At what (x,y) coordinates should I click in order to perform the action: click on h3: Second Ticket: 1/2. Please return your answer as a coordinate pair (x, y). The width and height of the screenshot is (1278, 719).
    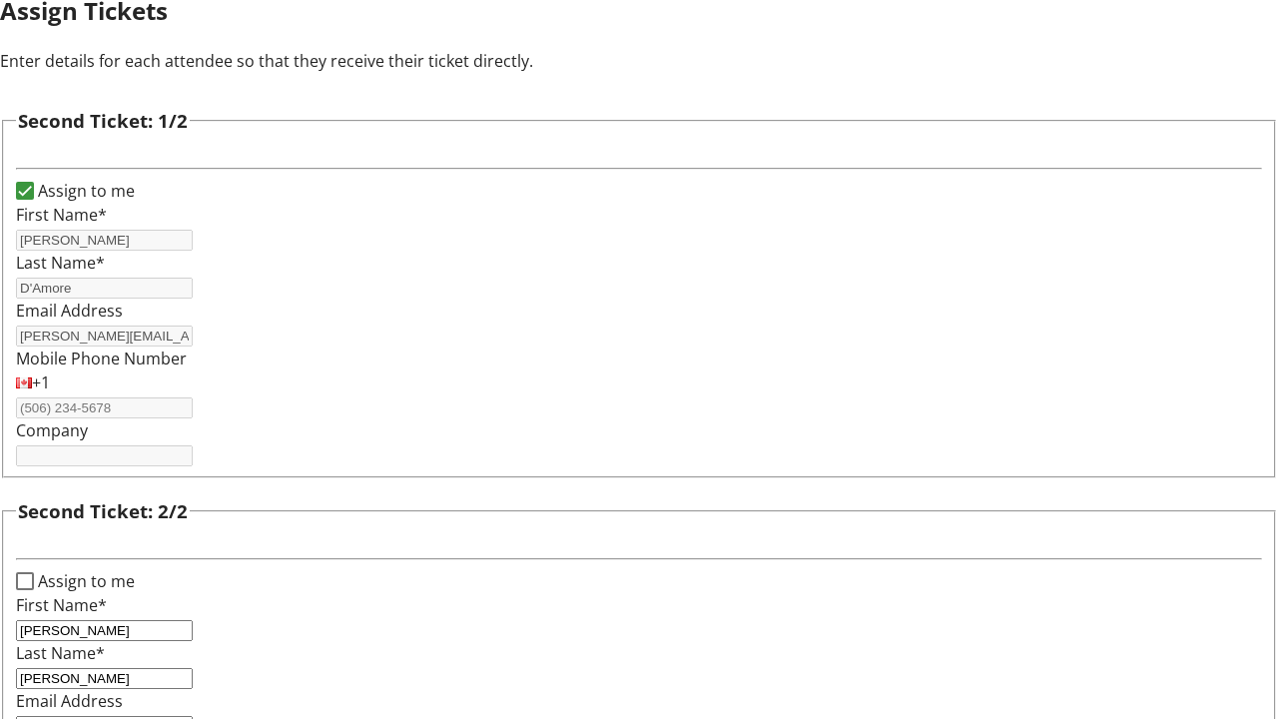
    Looking at the image, I should click on (103, 121).